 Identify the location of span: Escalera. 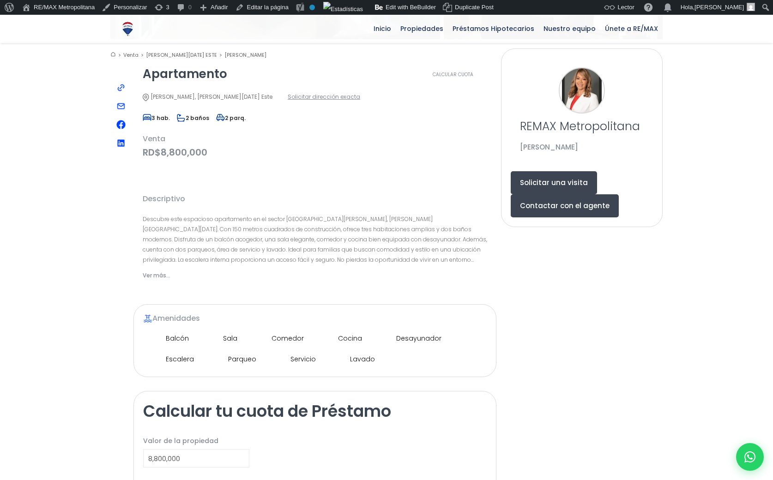
(172, 359).